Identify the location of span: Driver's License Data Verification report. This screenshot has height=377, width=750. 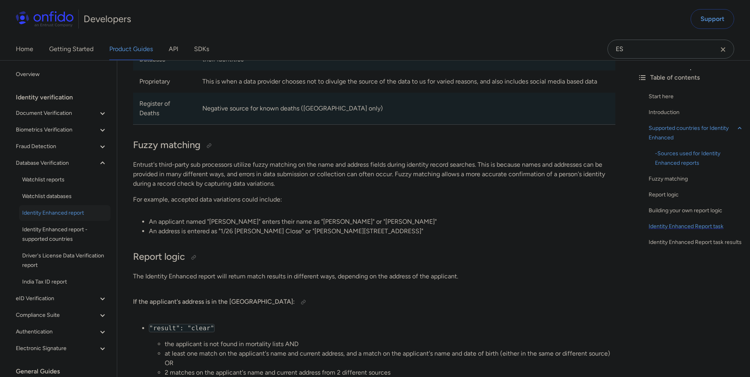
(65, 261).